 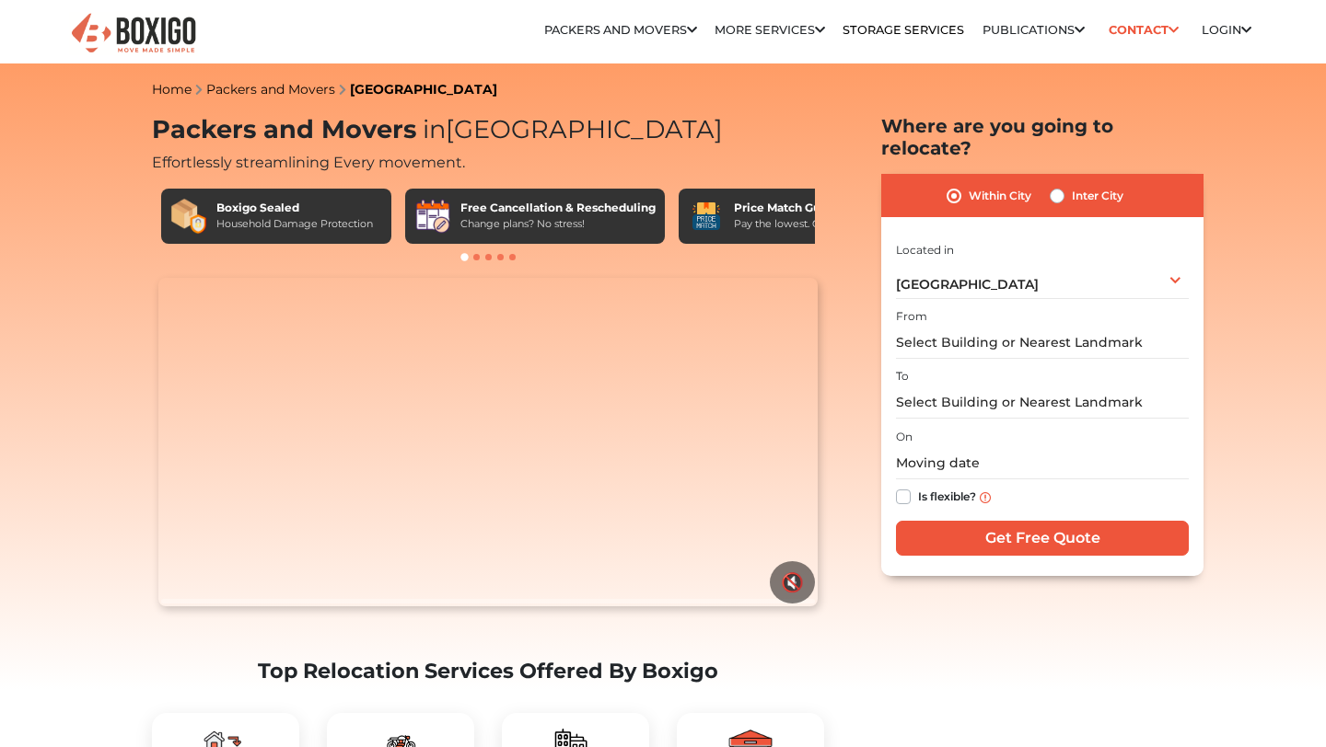 What do you see at coordinates (308, 162) in the screenshot?
I see `span: Effortlessly streamlining Every movement.` at bounding box center [308, 162].